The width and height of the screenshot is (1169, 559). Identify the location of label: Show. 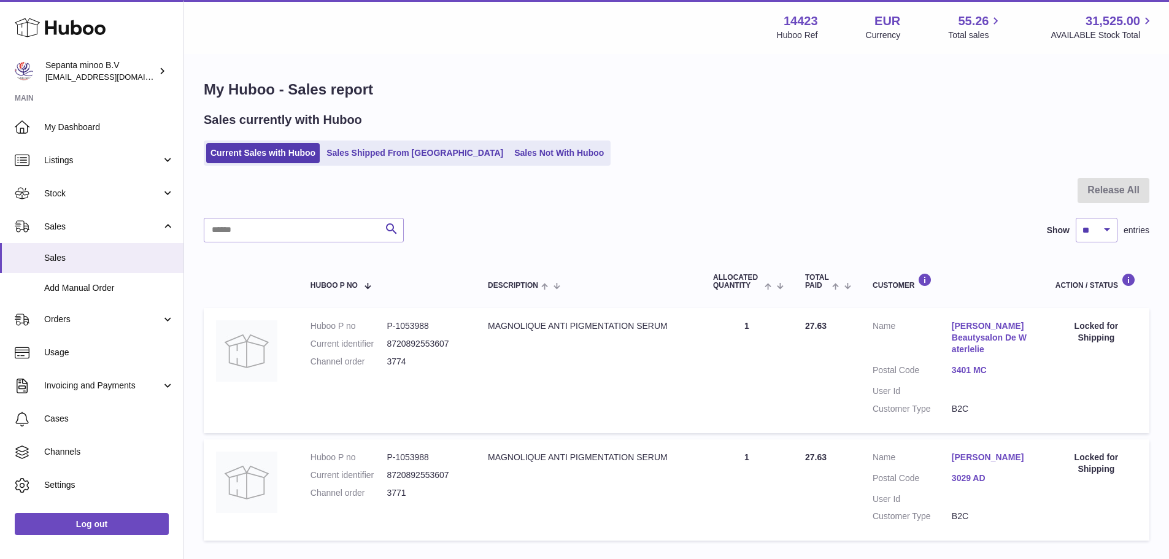
(1058, 230).